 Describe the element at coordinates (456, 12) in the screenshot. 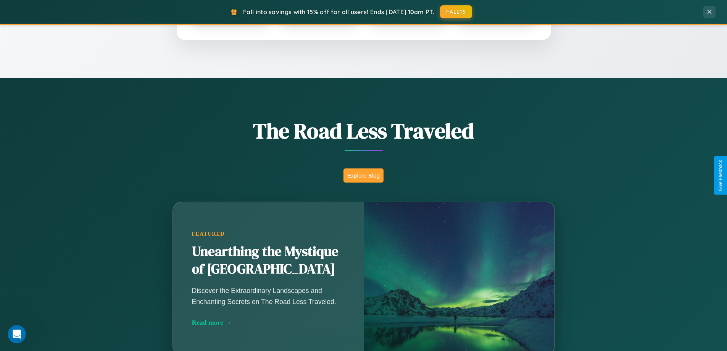

I see `button: FALL15` at that location.